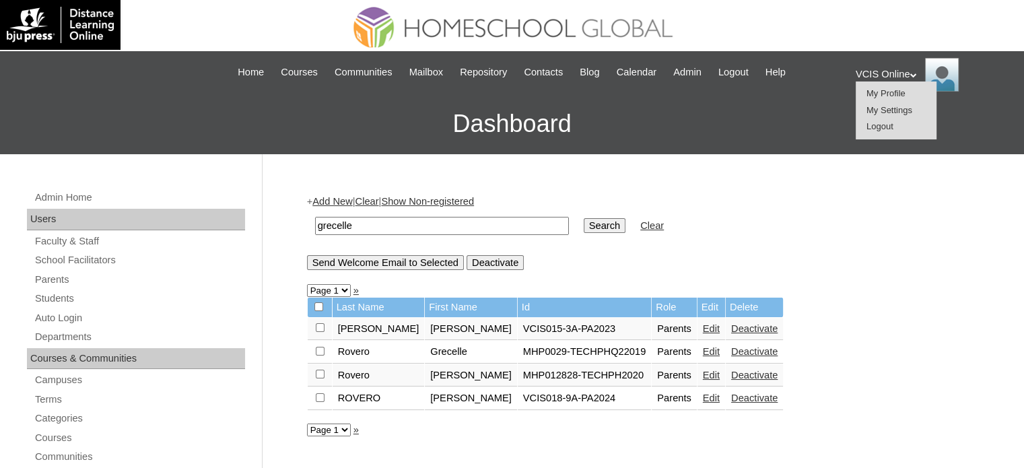 The image size is (1024, 468). I want to click on span: My Settings, so click(889, 110).